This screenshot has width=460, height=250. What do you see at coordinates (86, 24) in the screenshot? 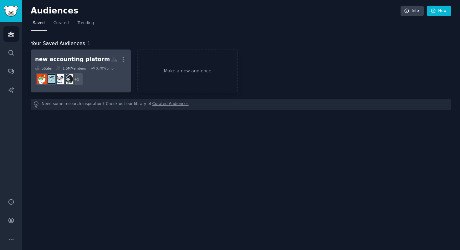
I see `a: Trending` at bounding box center [86, 24].